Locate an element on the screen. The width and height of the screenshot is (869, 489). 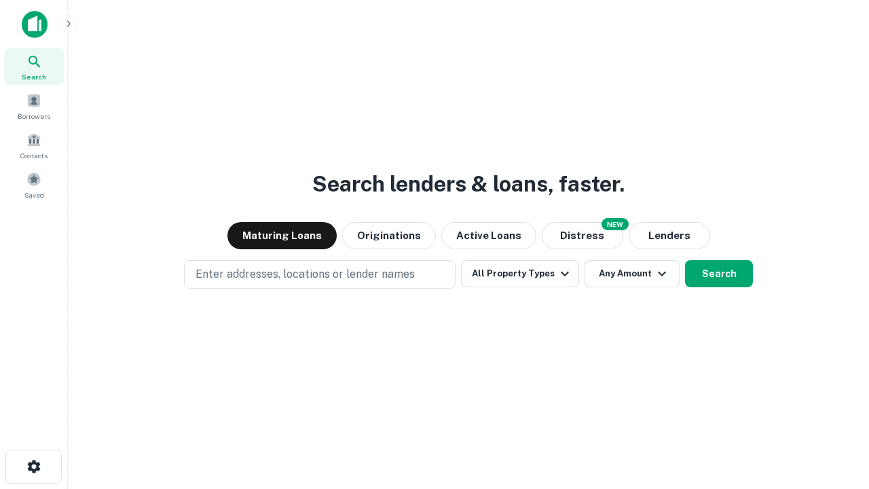
a: Borrowers is located at coordinates (34, 106).